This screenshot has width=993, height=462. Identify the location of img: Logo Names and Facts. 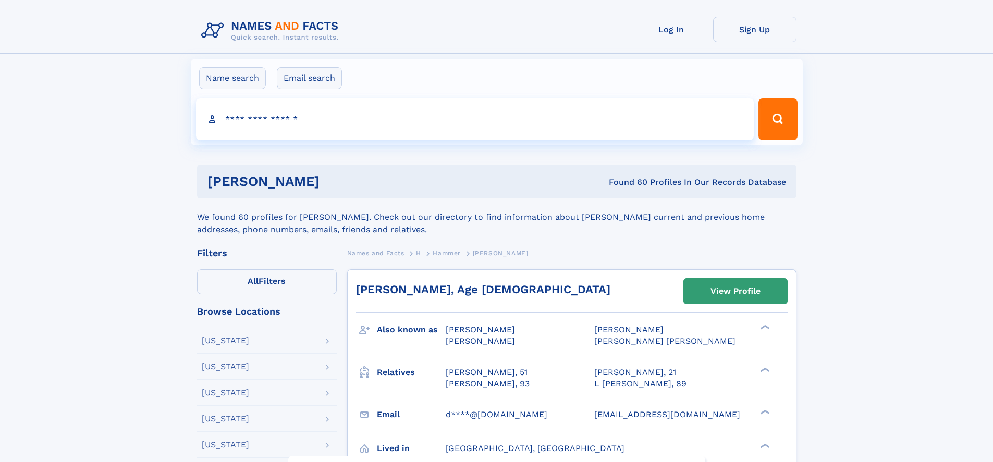
(272, 31).